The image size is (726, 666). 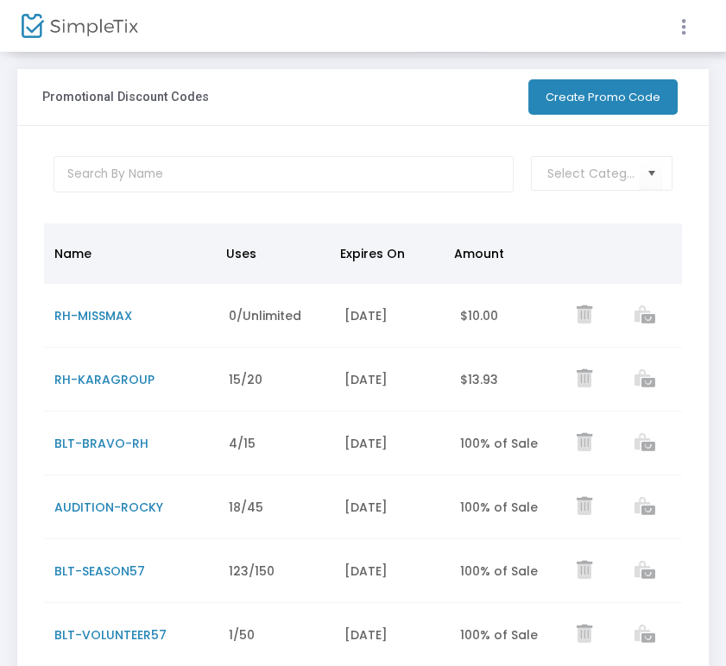 I want to click on input: Search By Name, so click(x=283, y=174).